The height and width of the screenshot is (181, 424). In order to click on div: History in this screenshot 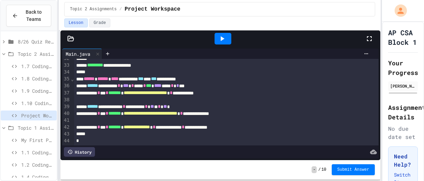, I will do `click(79, 152)`.